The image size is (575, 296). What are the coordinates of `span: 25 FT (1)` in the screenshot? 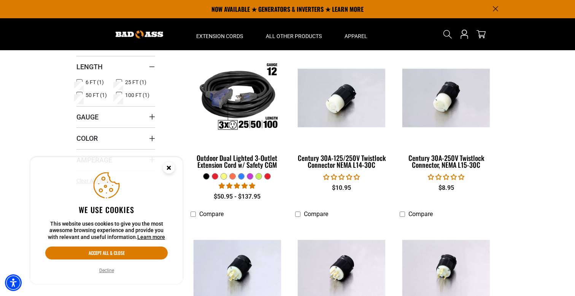 It's located at (136, 82).